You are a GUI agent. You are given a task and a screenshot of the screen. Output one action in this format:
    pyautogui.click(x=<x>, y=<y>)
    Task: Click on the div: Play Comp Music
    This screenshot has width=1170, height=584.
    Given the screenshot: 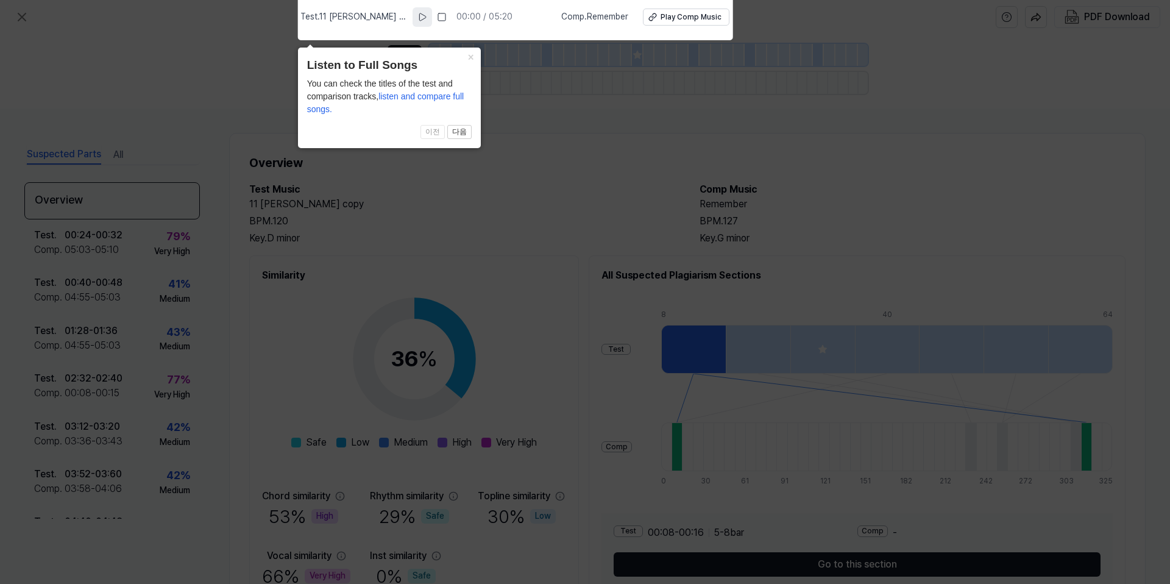 What is the action you would take?
    pyautogui.click(x=691, y=17)
    